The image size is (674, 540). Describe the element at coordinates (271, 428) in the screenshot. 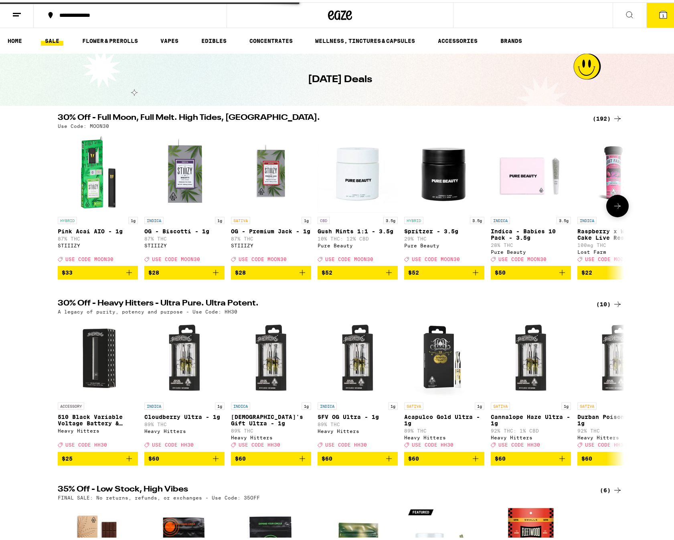

I see `p: 89% THC` at that location.